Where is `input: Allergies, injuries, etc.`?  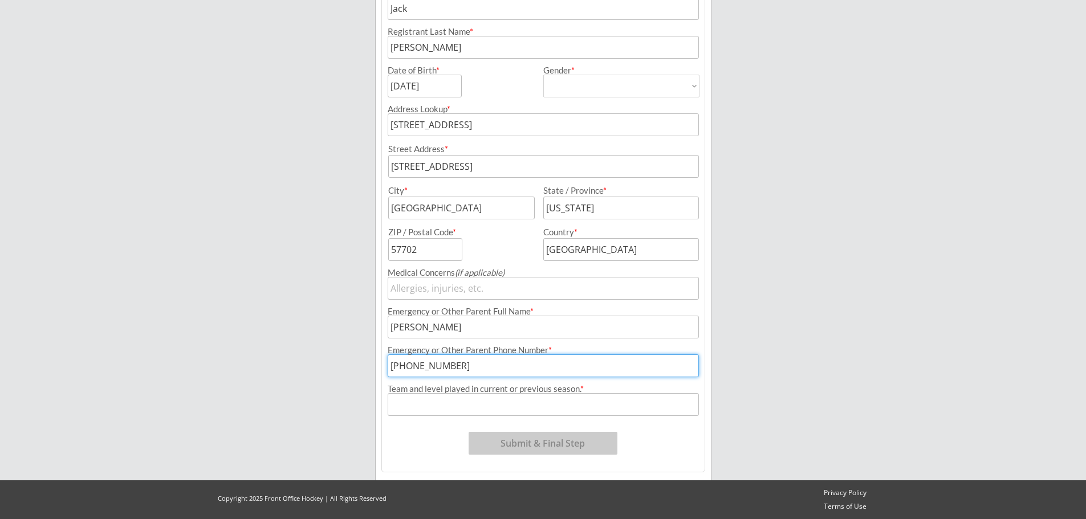
input: Allergies, injuries, etc. is located at coordinates (543, 288).